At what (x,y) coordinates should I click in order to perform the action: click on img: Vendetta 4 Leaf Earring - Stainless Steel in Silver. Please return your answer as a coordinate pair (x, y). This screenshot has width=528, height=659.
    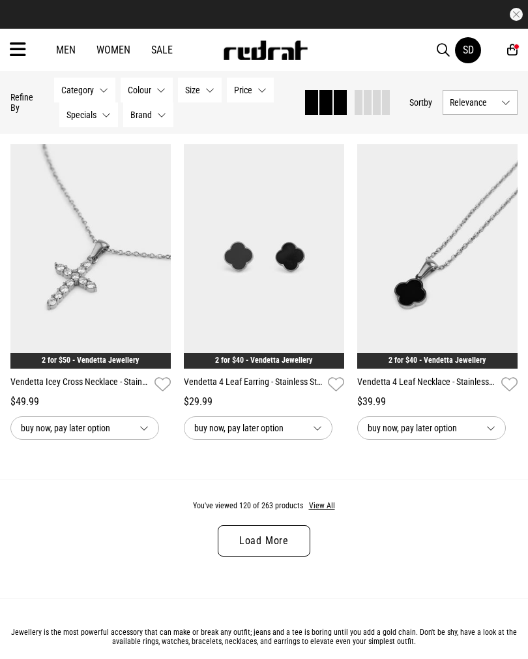
    Looking at the image, I should click on (264, 256).